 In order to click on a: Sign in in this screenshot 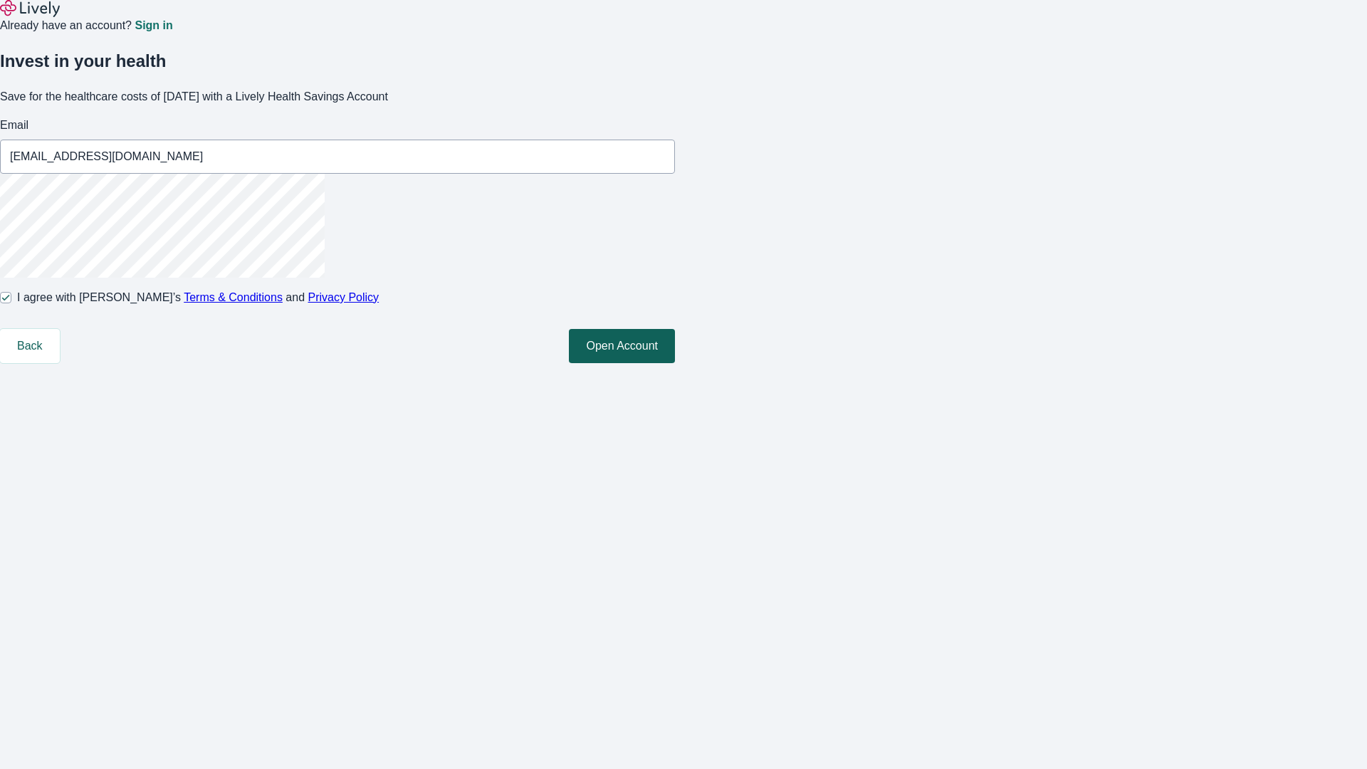, I will do `click(153, 26)`.